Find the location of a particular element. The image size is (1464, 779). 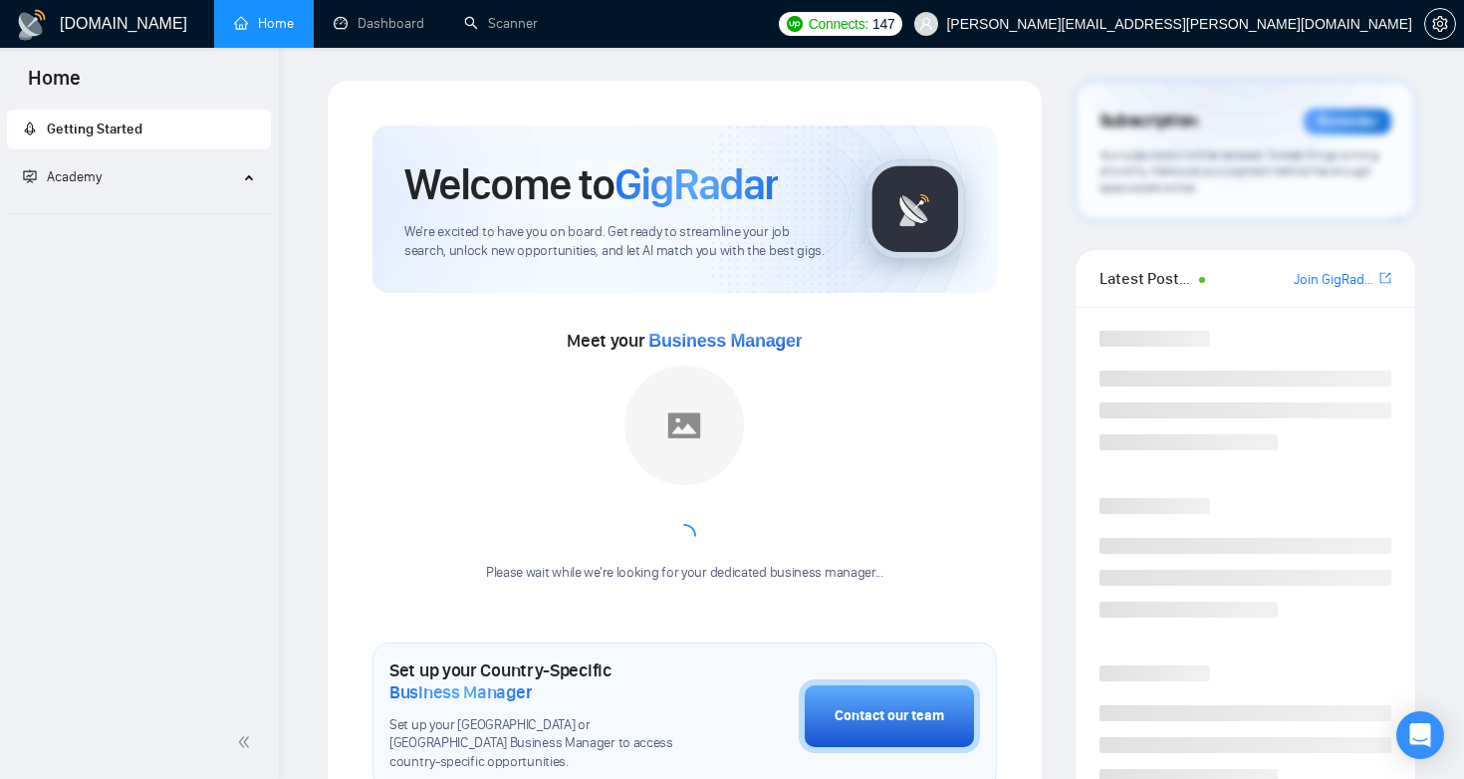

span: GigRadar is located at coordinates (696, 184).